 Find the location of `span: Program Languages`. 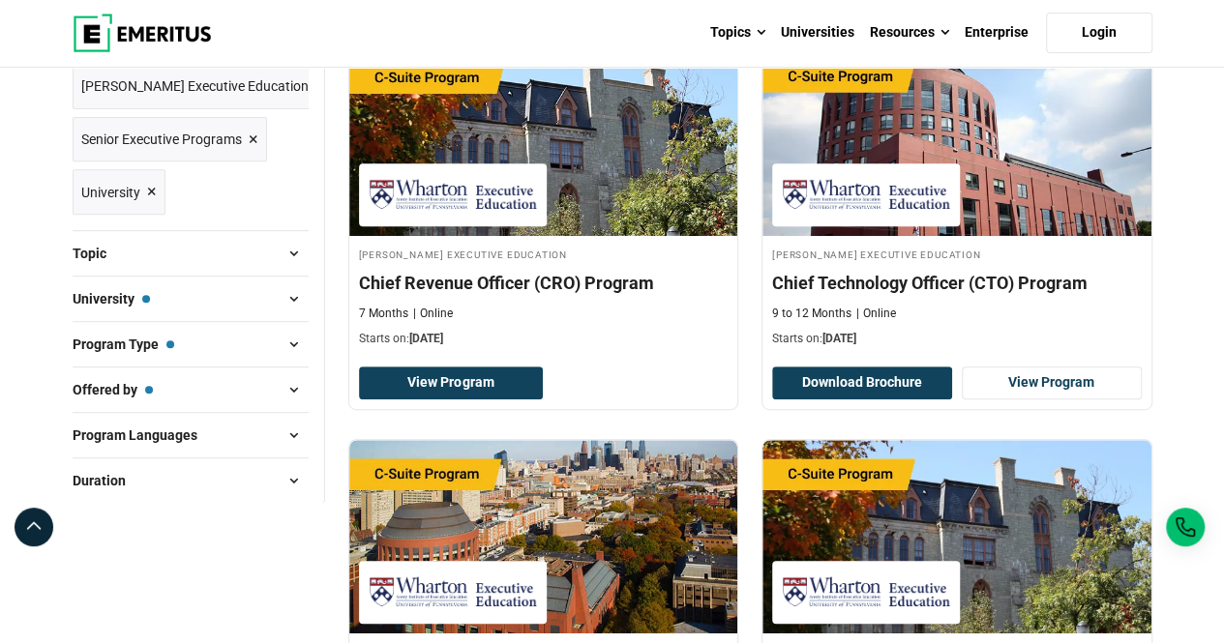

span: Program Languages is located at coordinates (142, 435).